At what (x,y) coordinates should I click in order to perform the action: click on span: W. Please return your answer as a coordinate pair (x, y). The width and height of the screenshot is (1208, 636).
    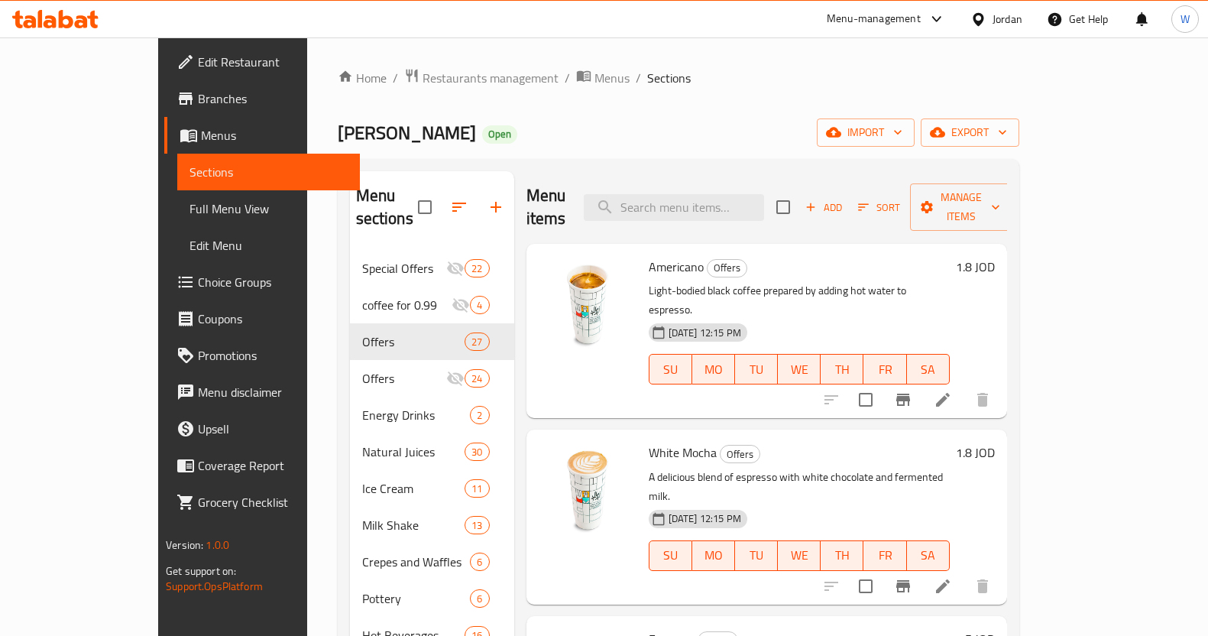
    Looking at the image, I should click on (1185, 19).